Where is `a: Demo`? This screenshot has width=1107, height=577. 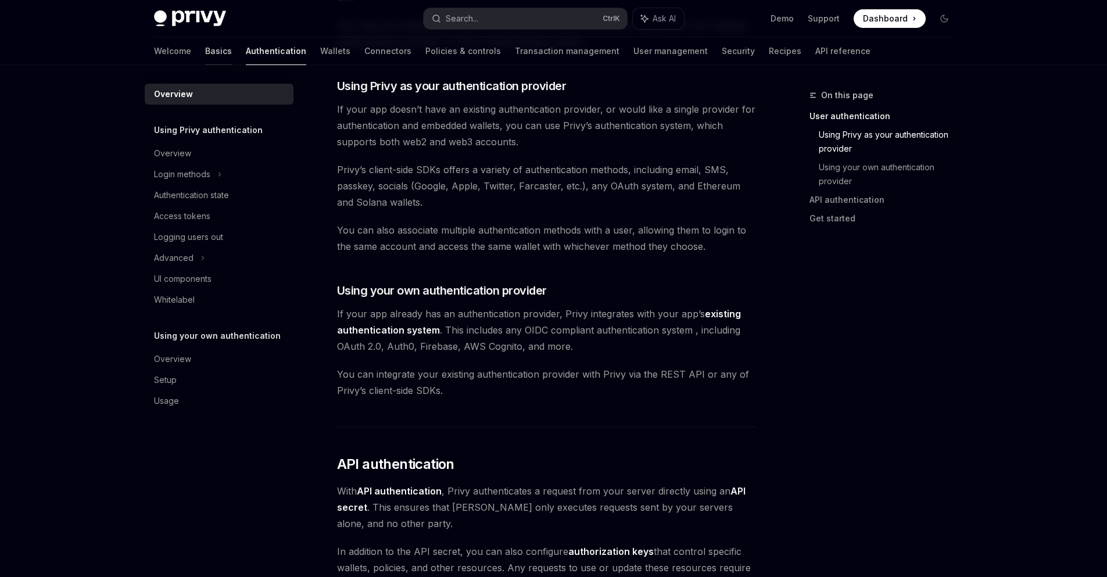 a: Demo is located at coordinates (782, 19).